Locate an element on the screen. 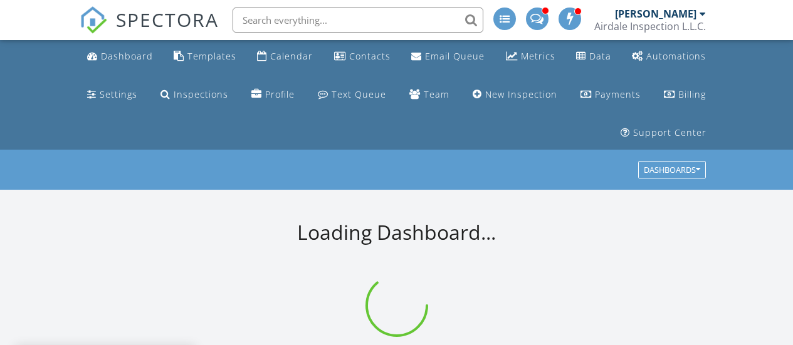  a: Settings is located at coordinates (112, 95).